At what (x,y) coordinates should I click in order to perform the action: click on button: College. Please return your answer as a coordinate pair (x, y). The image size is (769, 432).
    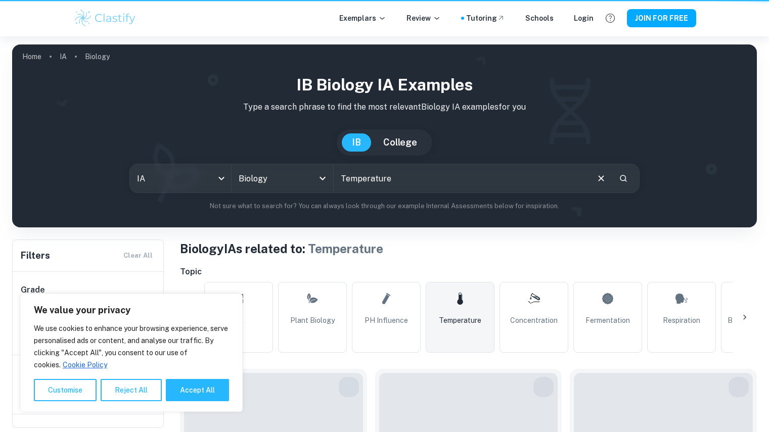
    Looking at the image, I should click on (400, 143).